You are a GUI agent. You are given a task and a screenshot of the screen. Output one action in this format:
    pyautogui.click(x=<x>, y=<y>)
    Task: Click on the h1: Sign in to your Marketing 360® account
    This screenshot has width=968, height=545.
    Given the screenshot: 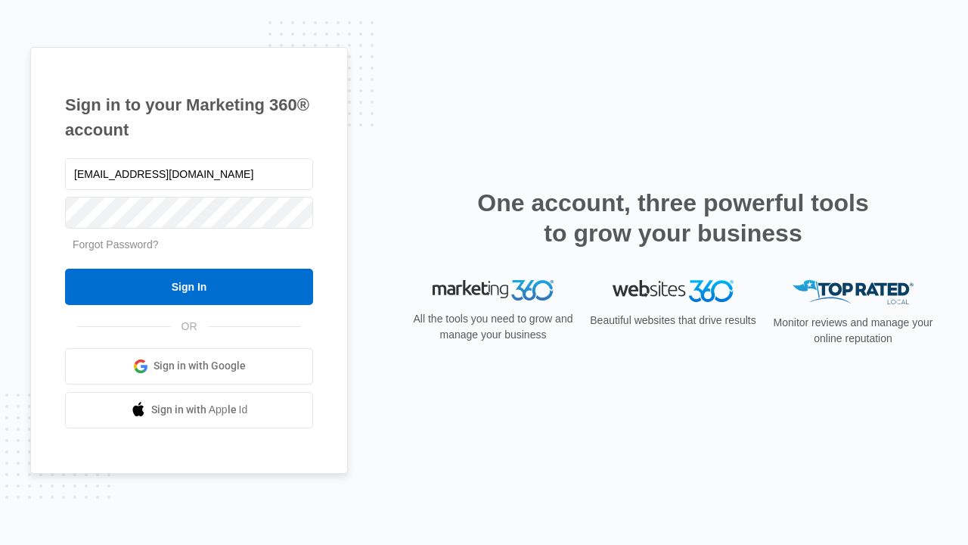 What is the action you would take?
    pyautogui.click(x=189, y=117)
    